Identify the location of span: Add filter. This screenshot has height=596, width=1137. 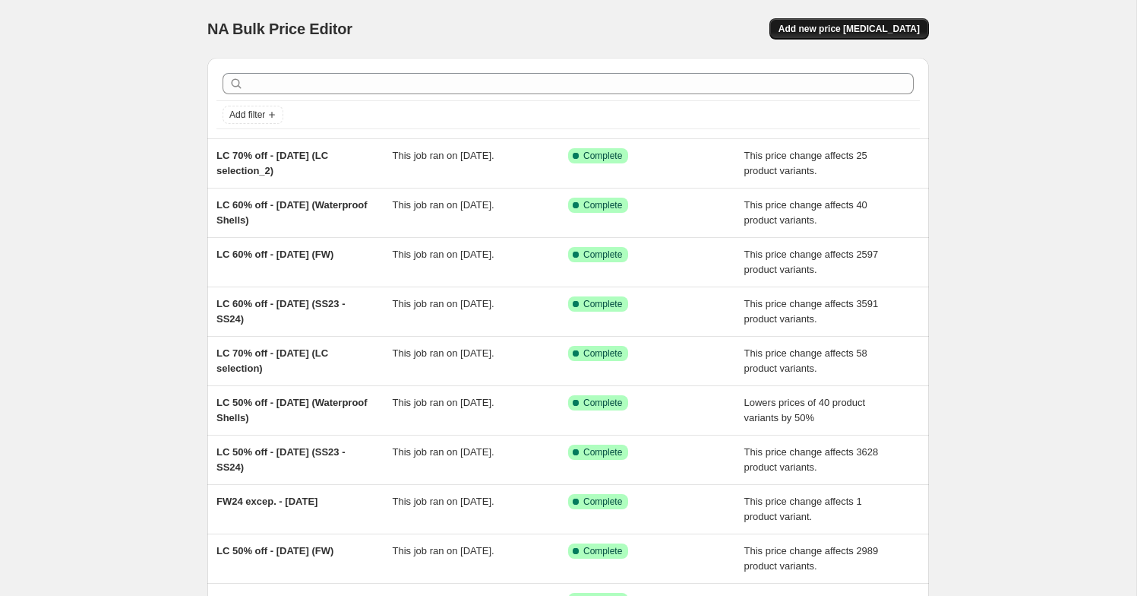
(247, 115).